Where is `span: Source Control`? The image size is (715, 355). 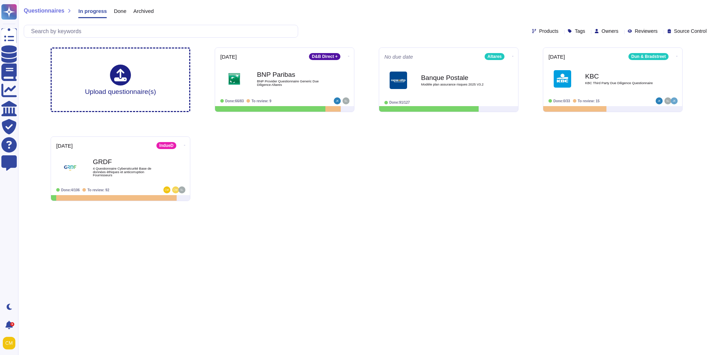
span: Source Control is located at coordinates (691, 31).